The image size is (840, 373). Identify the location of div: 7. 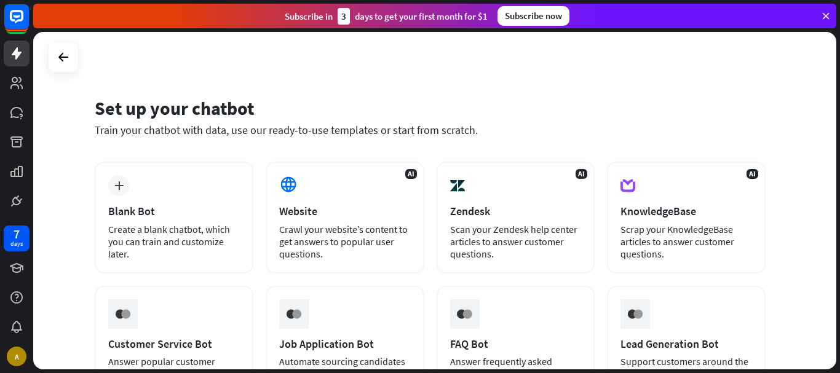
(17, 234).